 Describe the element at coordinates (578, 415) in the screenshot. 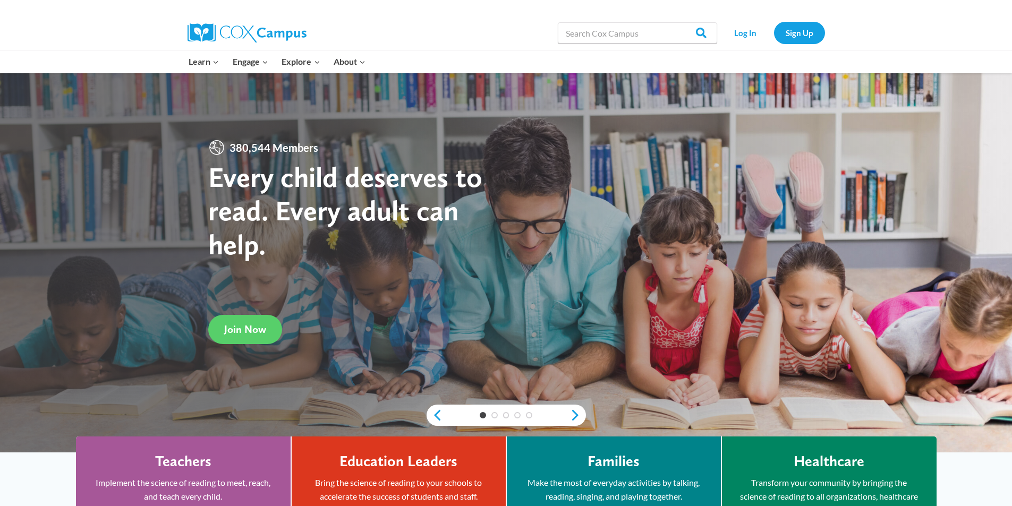

I see `a: next` at that location.